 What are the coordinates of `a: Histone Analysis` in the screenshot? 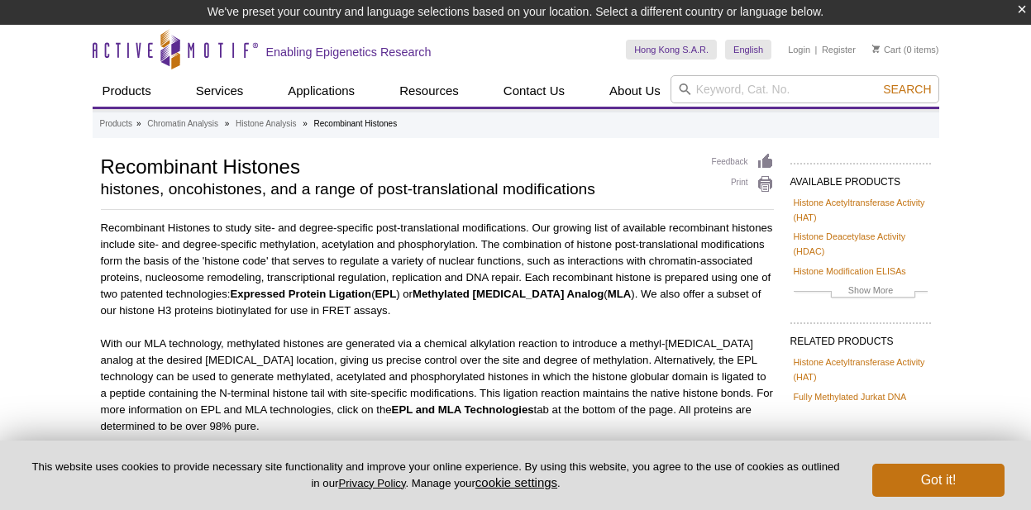 It's located at (265, 124).